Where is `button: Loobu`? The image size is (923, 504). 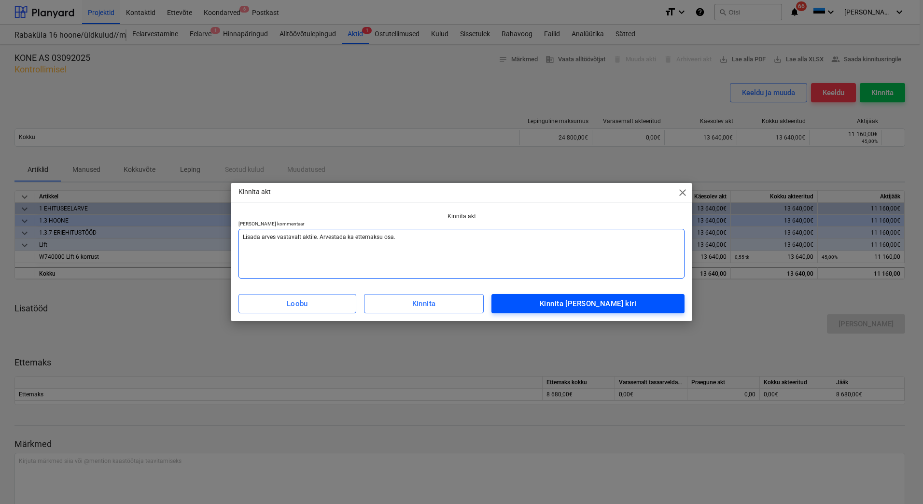 button: Loobu is located at coordinates (297, 304).